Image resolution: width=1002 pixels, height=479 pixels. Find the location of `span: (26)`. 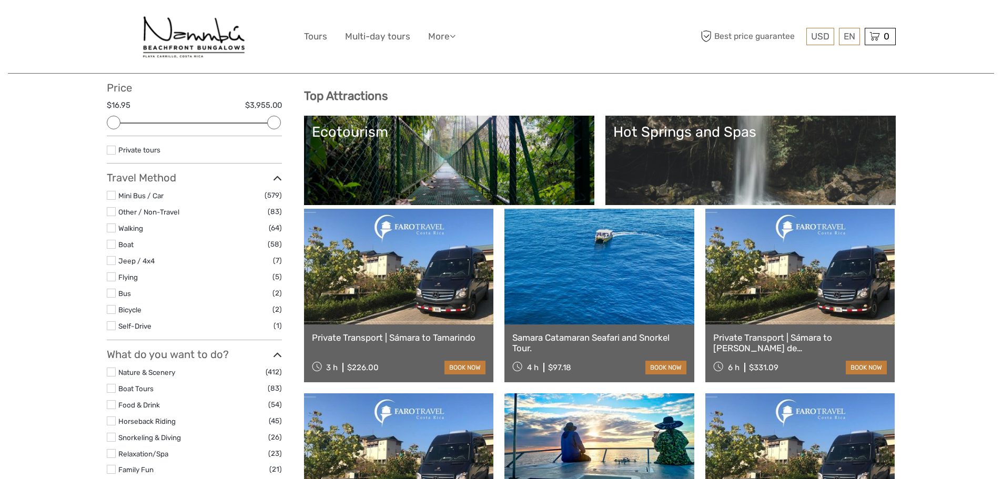

span: (26) is located at coordinates (275, 437).